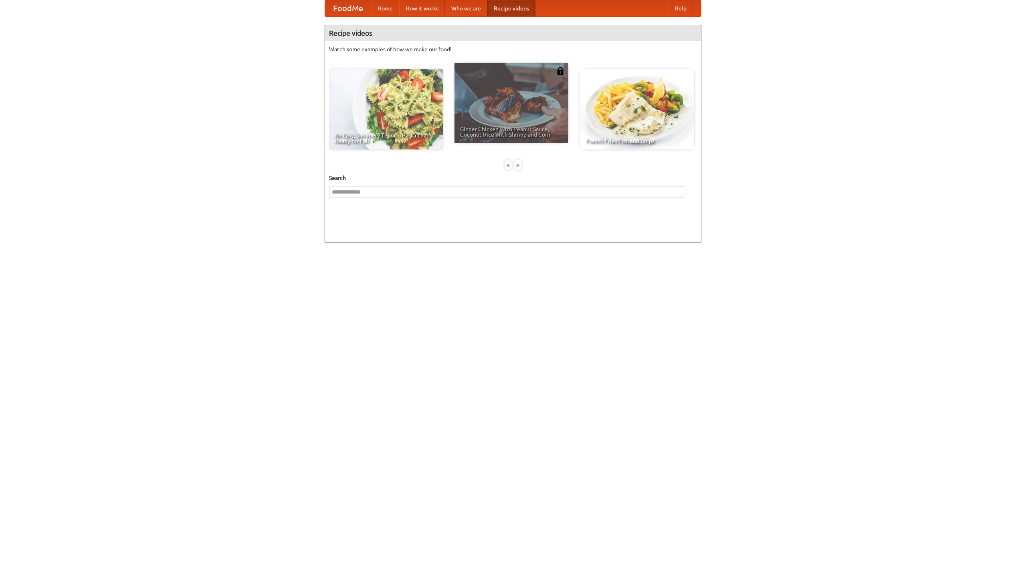  I want to click on a: Help, so click(680, 8).